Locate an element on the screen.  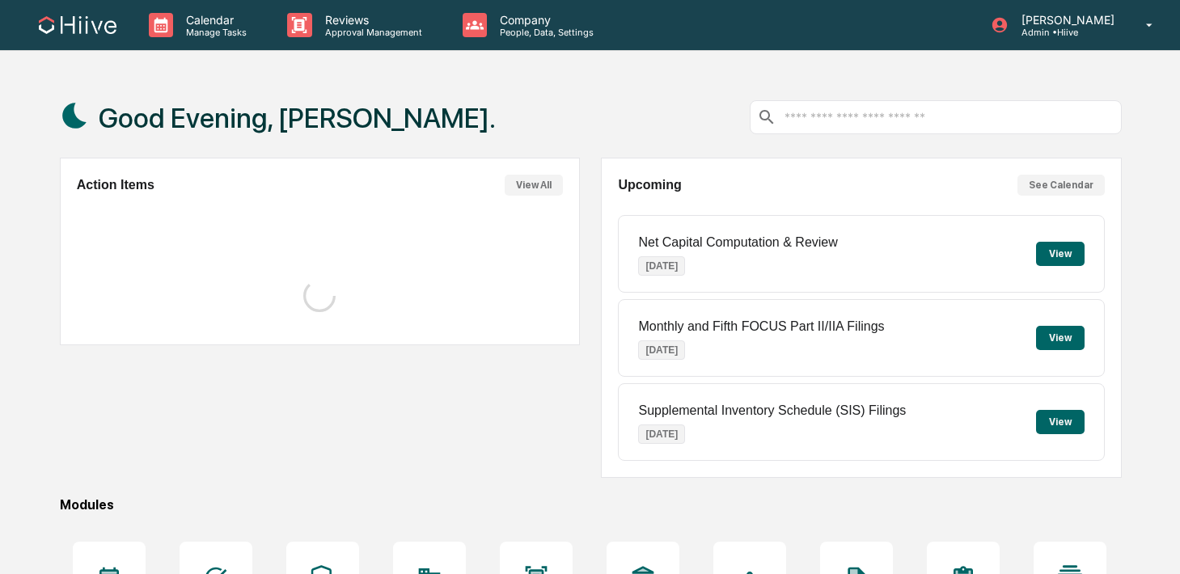
h2: Action Items is located at coordinates (116, 185).